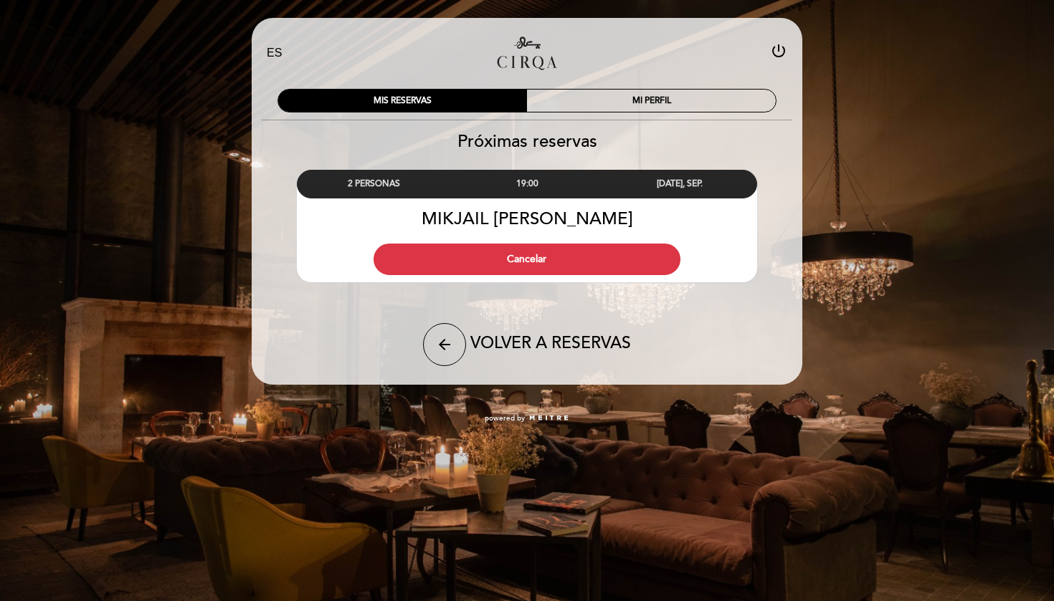 The width and height of the screenshot is (1054, 601). I want to click on div: 2 PERSONAS, so click(373, 184).